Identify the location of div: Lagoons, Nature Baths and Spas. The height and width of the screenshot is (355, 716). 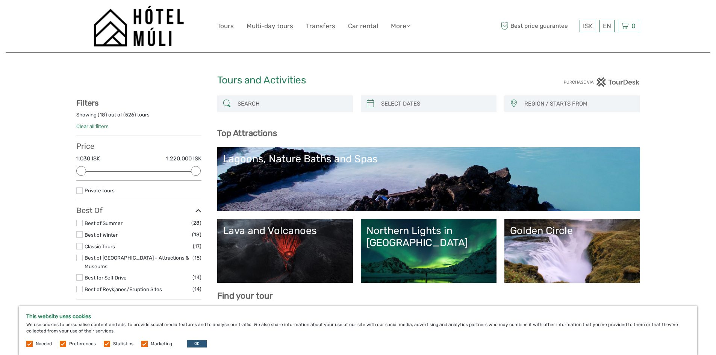
(429, 159).